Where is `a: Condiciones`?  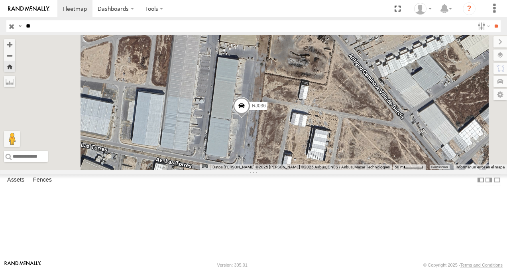 a: Condiciones is located at coordinates (440, 167).